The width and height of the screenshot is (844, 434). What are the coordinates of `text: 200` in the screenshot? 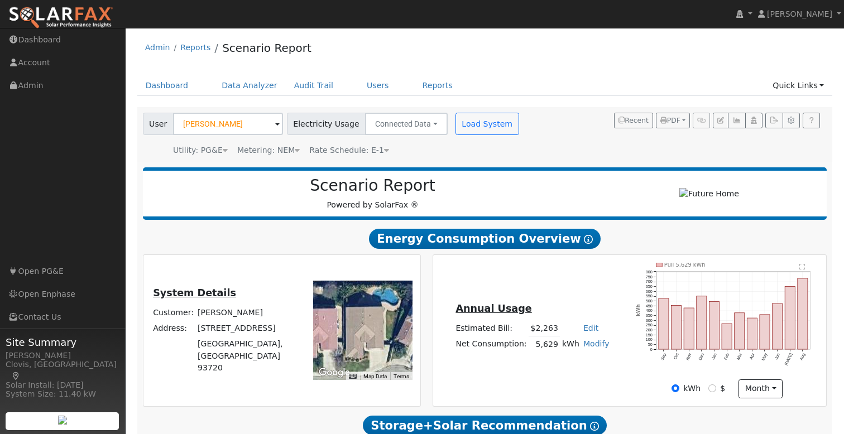 It's located at (650, 330).